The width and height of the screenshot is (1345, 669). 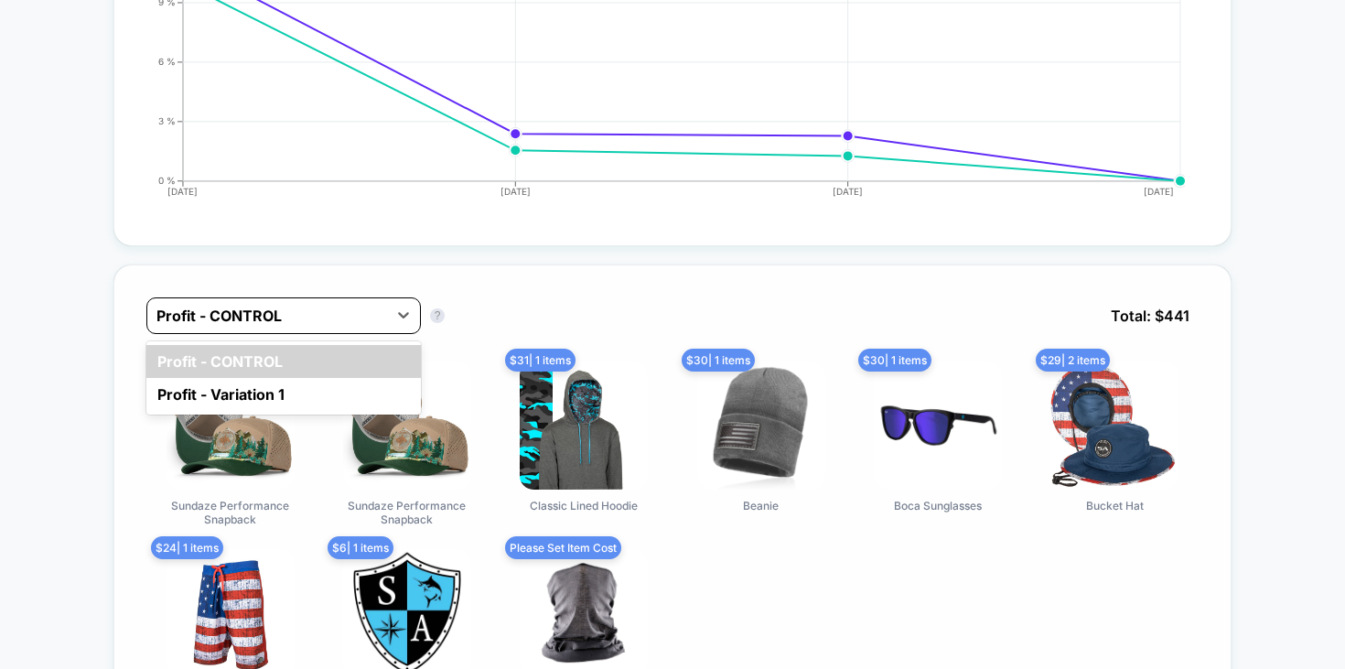 What do you see at coordinates (1150, 316) in the screenshot?
I see `span: Total: $ 441` at bounding box center [1150, 316].